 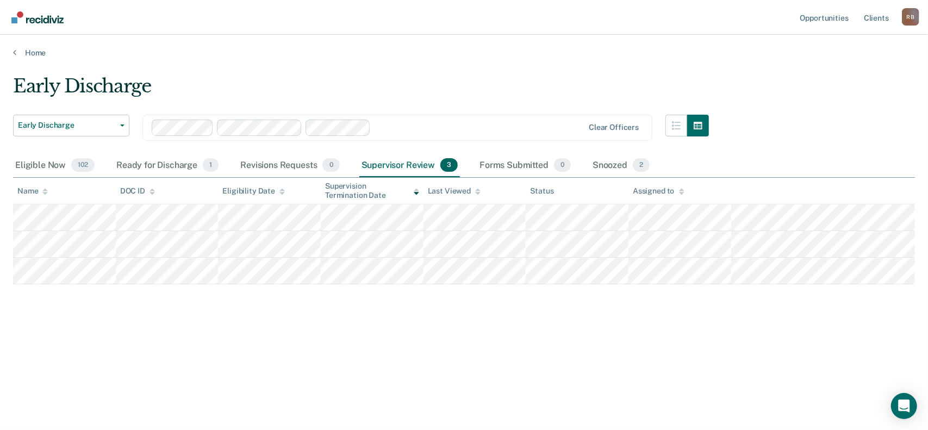 I want to click on button: Profile dropdown button, so click(x=910, y=17).